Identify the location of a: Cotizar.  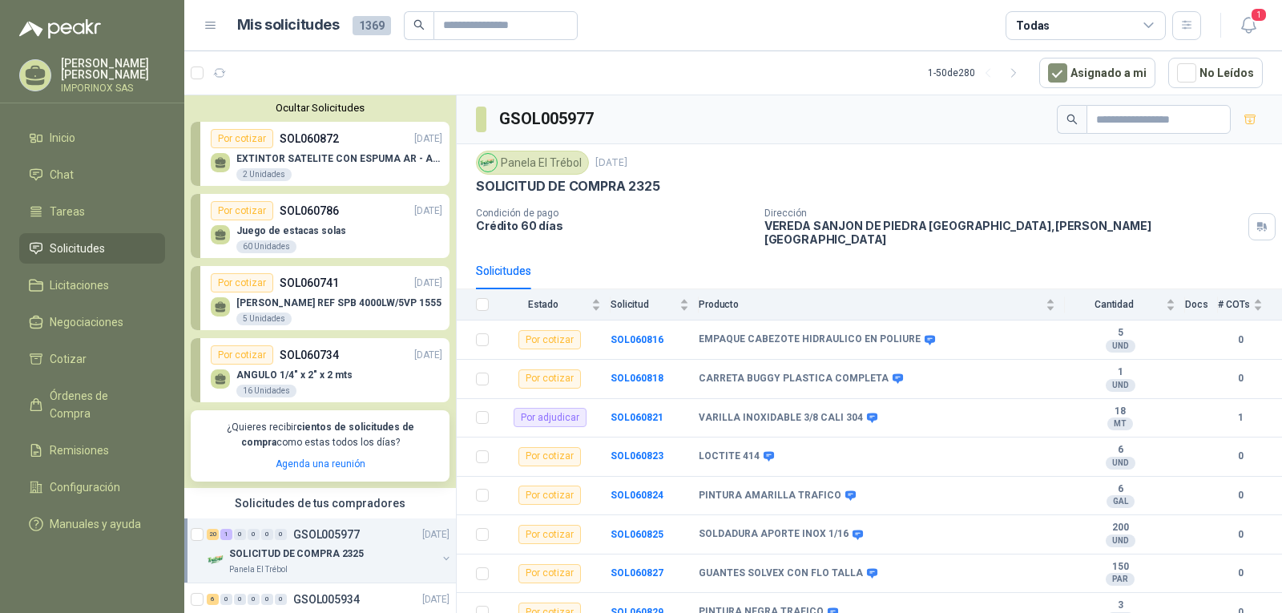
(92, 359).